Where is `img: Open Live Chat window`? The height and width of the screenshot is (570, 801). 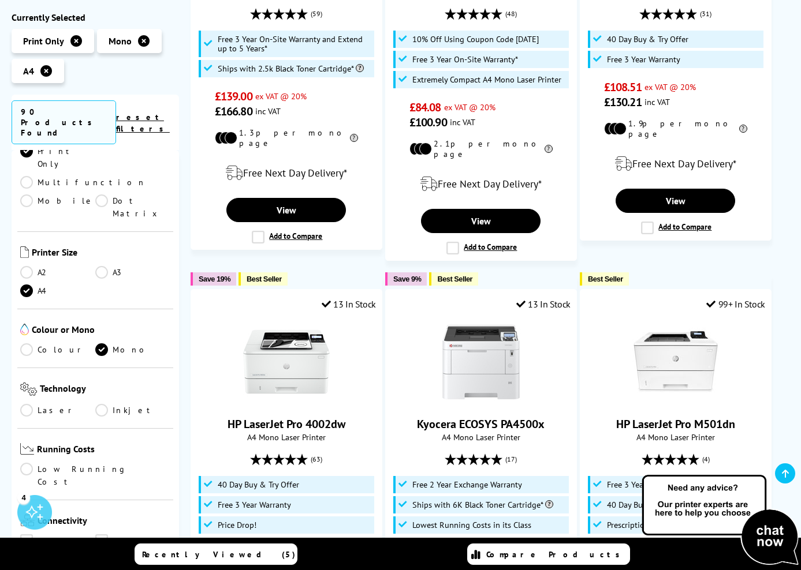 img: Open Live Chat window is located at coordinates (720, 521).